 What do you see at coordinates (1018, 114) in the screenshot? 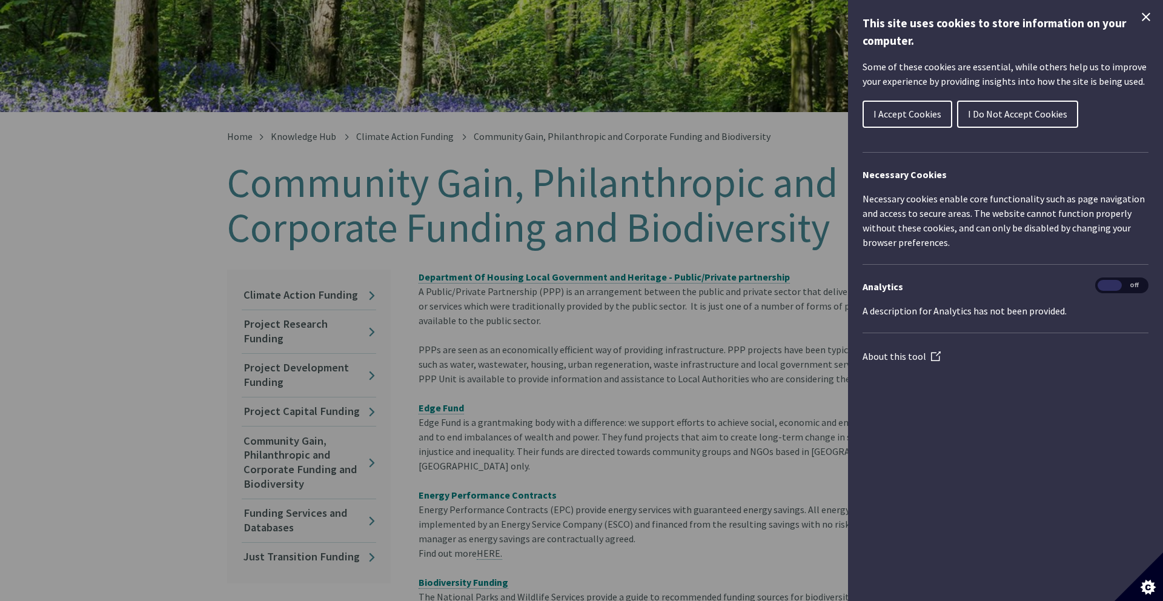
I see `button: I Do Not Accept Cookies` at bounding box center [1018, 114].